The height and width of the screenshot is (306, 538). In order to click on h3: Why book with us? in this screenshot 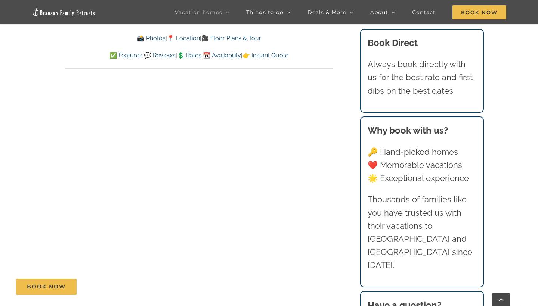, I will do `click(422, 131)`.